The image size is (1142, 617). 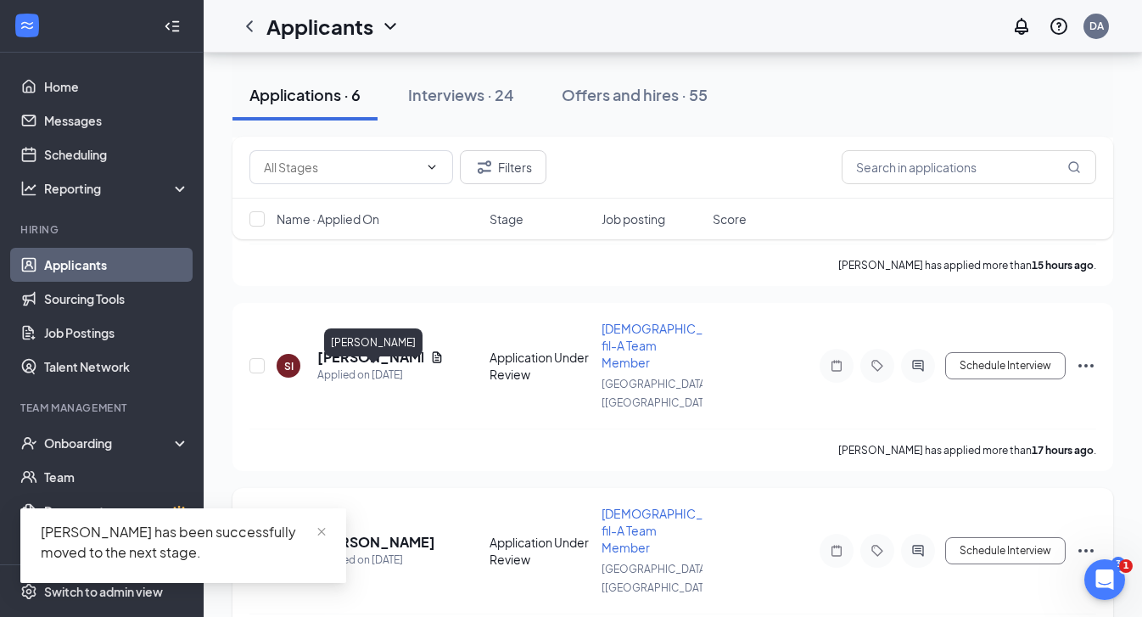 I want to click on div: Interviews · 24, so click(x=461, y=94).